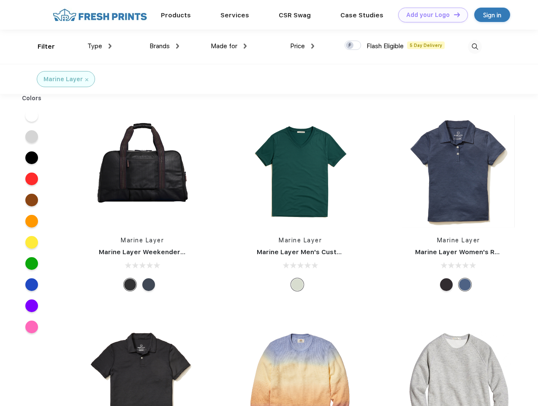 The image size is (538, 406). What do you see at coordinates (428, 15) in the screenshot?
I see `div: Add your Logo` at bounding box center [428, 15].